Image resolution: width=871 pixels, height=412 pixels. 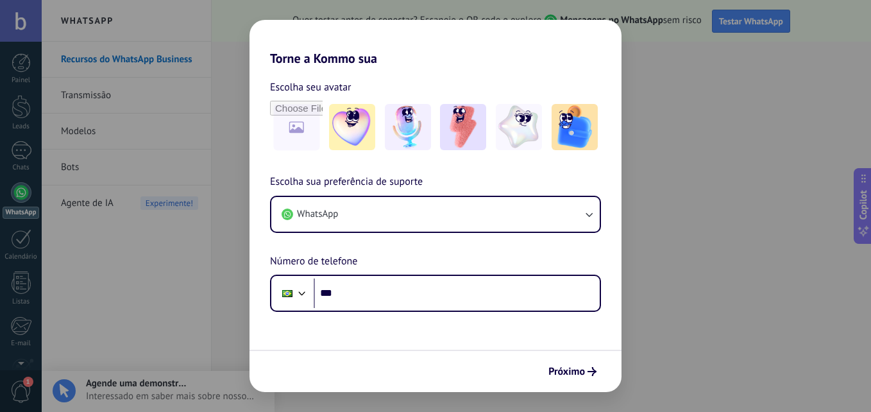 What do you see at coordinates (519, 127) in the screenshot?
I see `img: -4.jpeg` at bounding box center [519, 127].